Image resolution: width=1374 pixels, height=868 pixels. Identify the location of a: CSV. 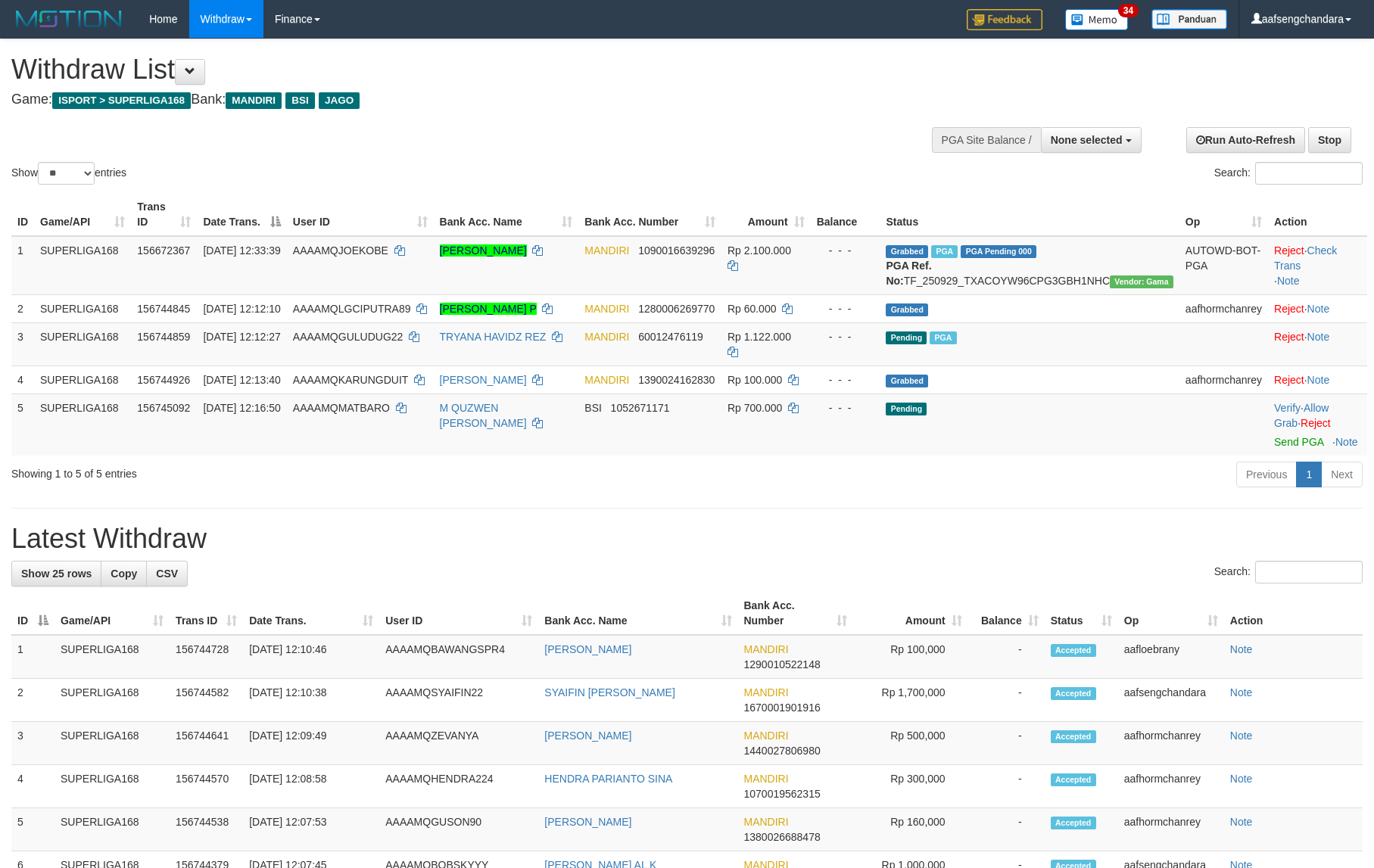
(166, 574).